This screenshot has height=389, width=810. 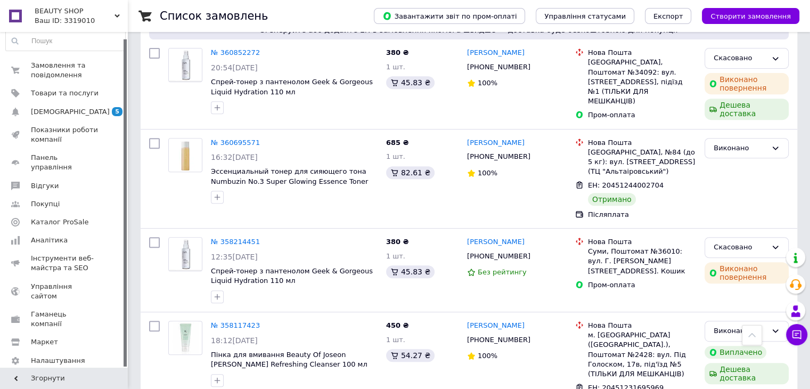 I want to click on span: 450 ₴, so click(x=397, y=325).